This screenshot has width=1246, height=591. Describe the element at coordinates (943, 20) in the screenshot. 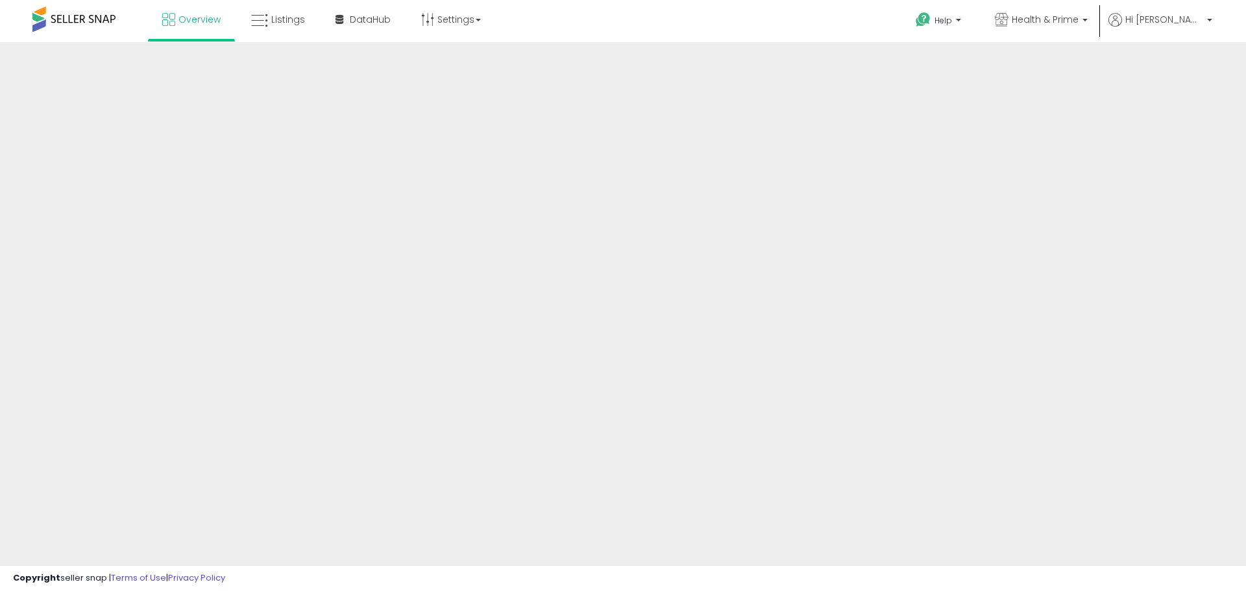

I see `span: Help` at that location.